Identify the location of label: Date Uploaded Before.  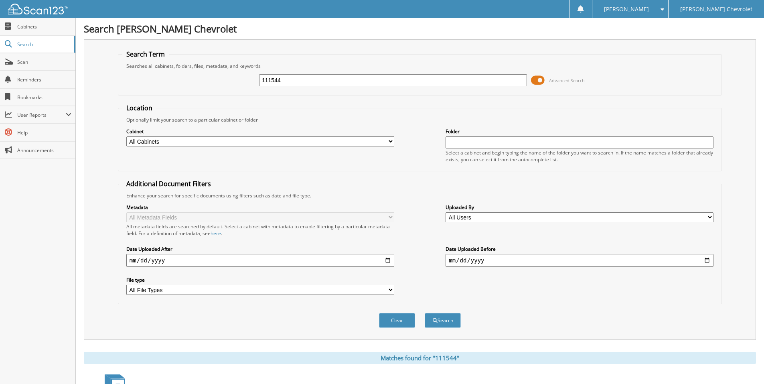
(580, 249).